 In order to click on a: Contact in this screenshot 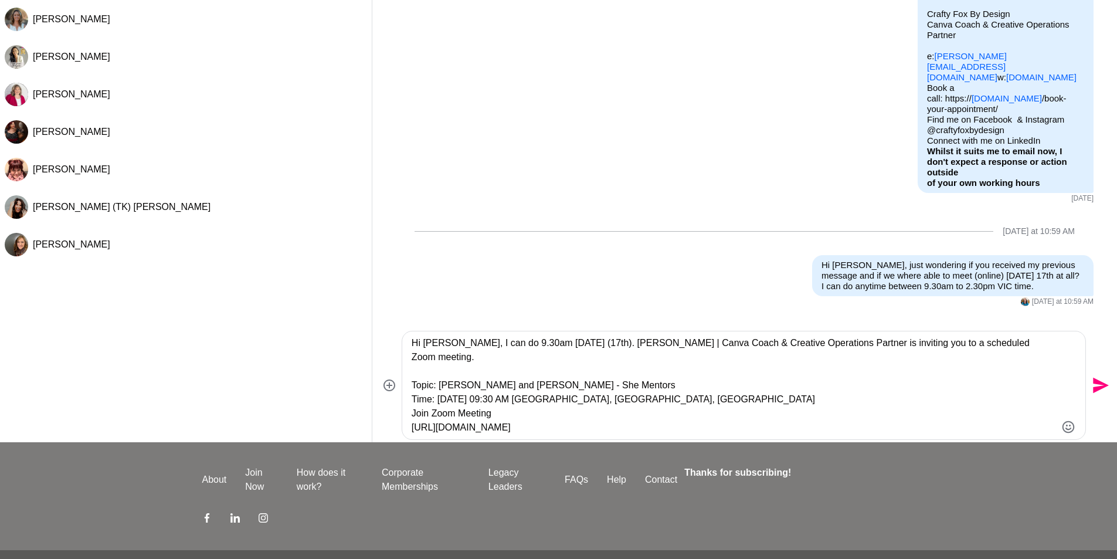, I will do `click(661, 480)`.